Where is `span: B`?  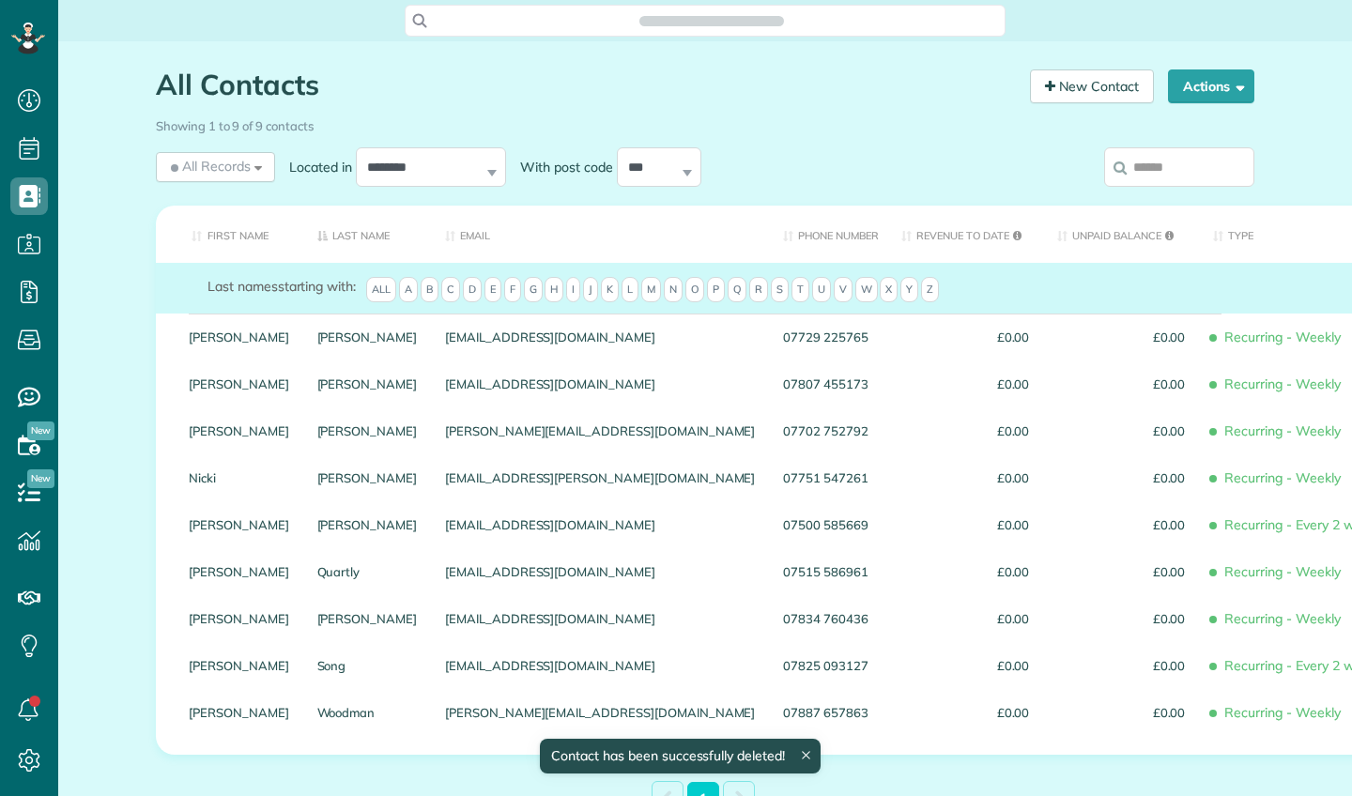
span: B is located at coordinates (429, 290).